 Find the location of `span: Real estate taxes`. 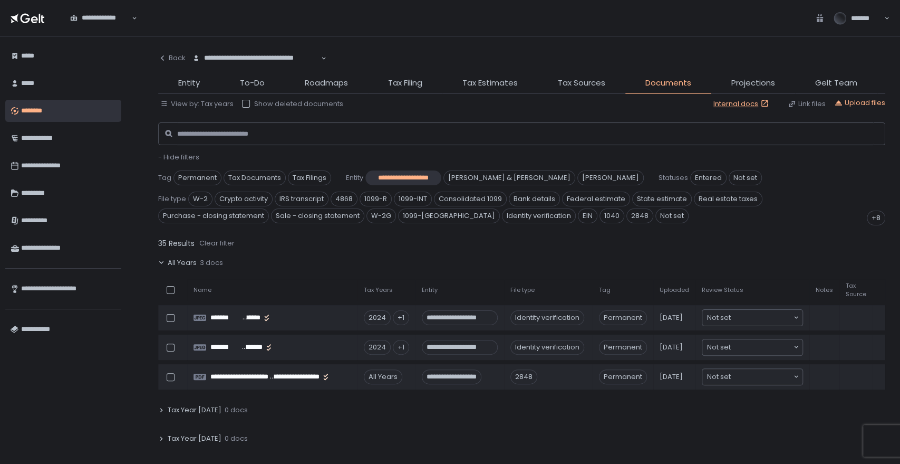

span: Real estate taxes is located at coordinates (728, 199).